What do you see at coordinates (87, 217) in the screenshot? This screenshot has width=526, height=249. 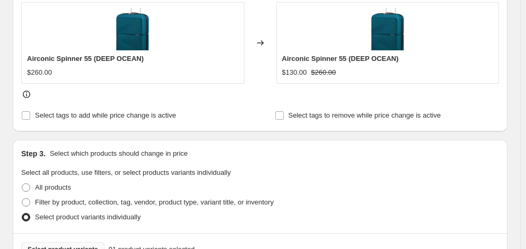 I see `span: Select product variants individually` at bounding box center [87, 217].